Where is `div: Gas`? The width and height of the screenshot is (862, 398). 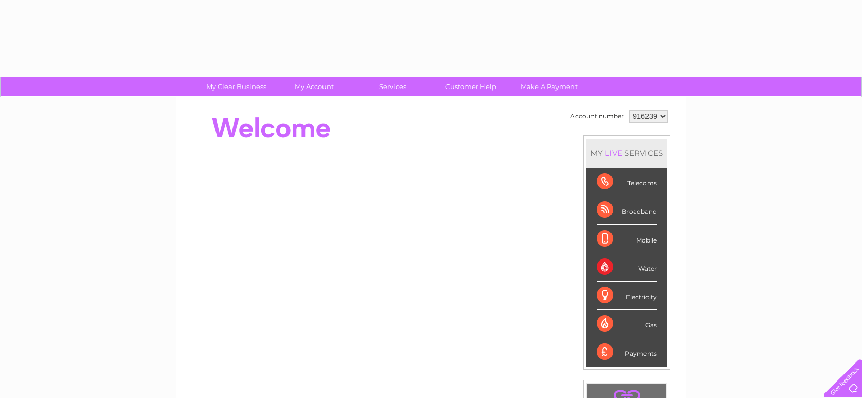
div: Gas is located at coordinates (627, 324).